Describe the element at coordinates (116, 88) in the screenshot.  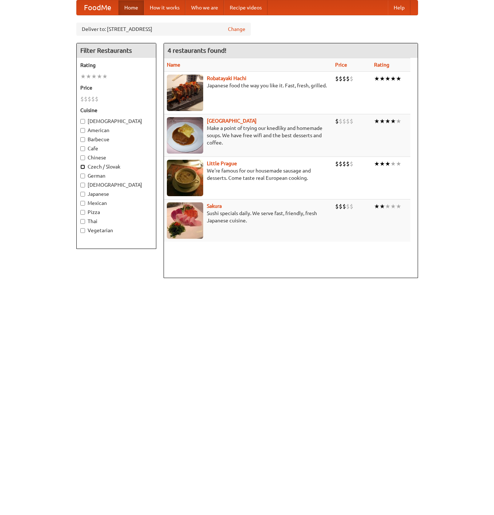
I see `h5: Price` at that location.